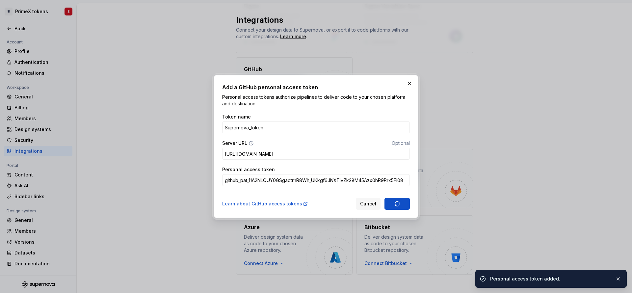 The width and height of the screenshot is (632, 293). Describe the element at coordinates (316, 154) in the screenshot. I see `input: https://github.com` at that location.